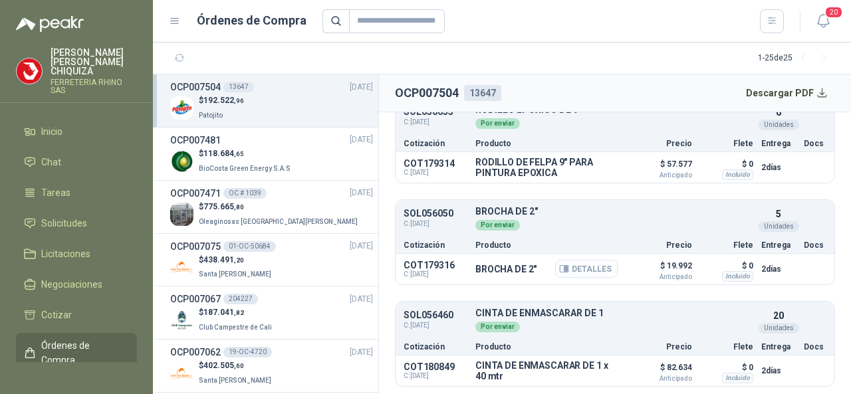 This screenshot has height=394, width=851. I want to click on p: SOL056460, so click(435, 315).